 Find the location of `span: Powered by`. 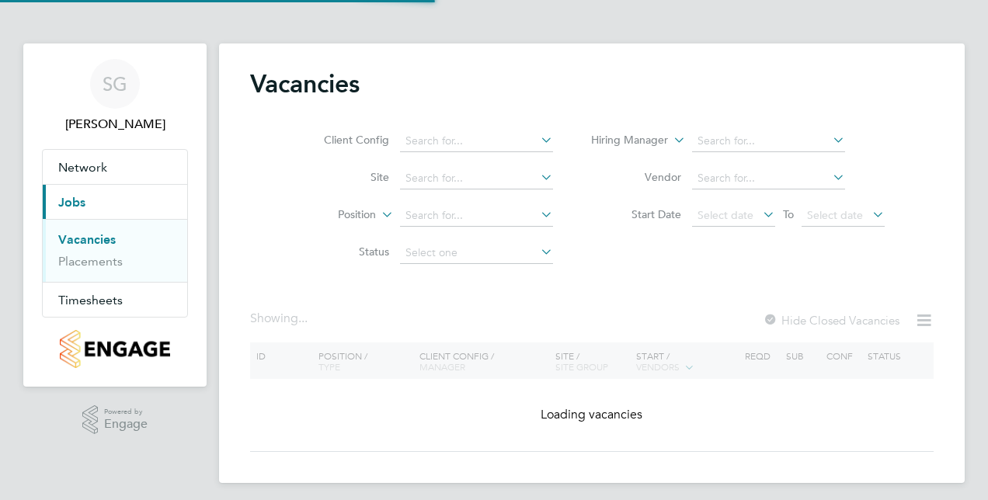

span: Powered by is located at coordinates (126, 412).